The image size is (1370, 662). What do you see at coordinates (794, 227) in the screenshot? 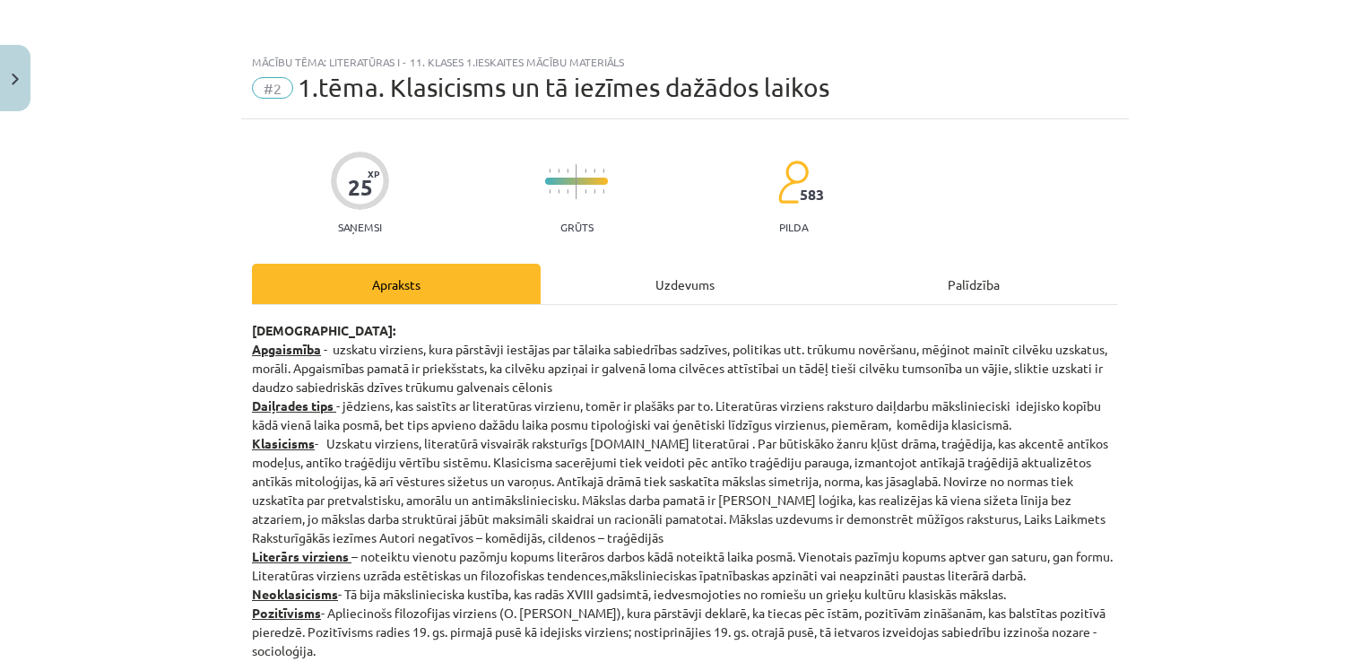
I see `p: pilda` at bounding box center [794, 227].